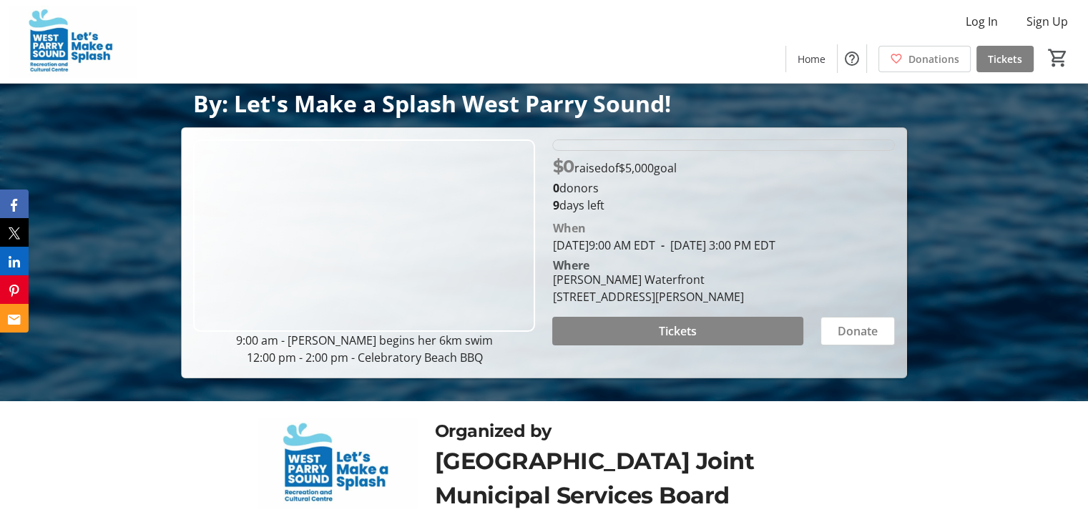  I want to click on b: 0, so click(555, 188).